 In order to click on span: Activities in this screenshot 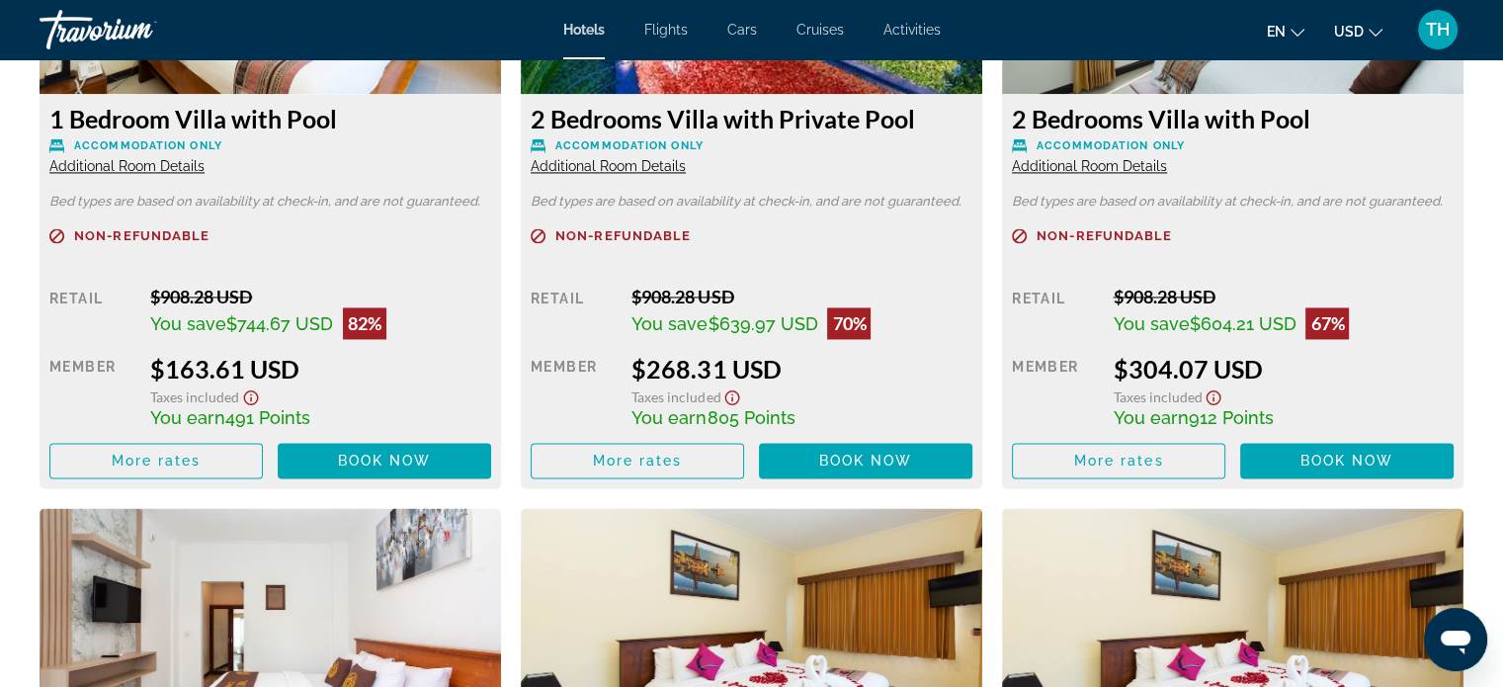, I will do `click(912, 30)`.